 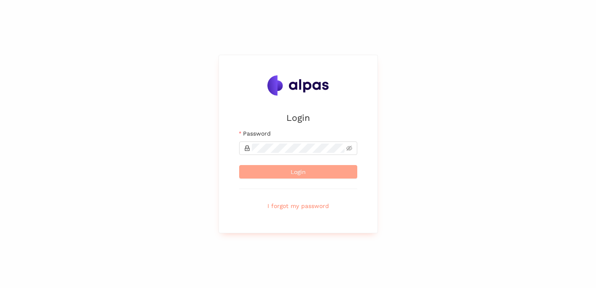 What do you see at coordinates (298, 172) in the screenshot?
I see `button: Login` at bounding box center [298, 172].